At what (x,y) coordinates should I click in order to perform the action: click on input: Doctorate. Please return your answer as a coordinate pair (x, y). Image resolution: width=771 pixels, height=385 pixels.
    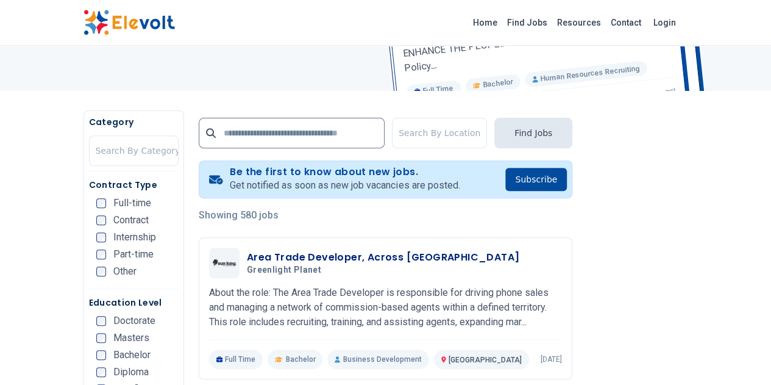
    Looking at the image, I should click on (101, 321).